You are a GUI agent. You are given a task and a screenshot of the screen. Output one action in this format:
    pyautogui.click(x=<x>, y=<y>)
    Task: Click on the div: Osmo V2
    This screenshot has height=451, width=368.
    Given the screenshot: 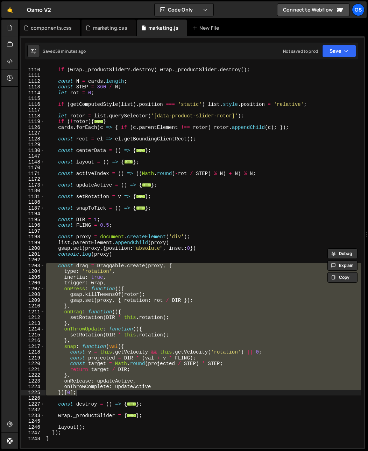 What is the action you would take?
    pyautogui.click(x=39, y=10)
    